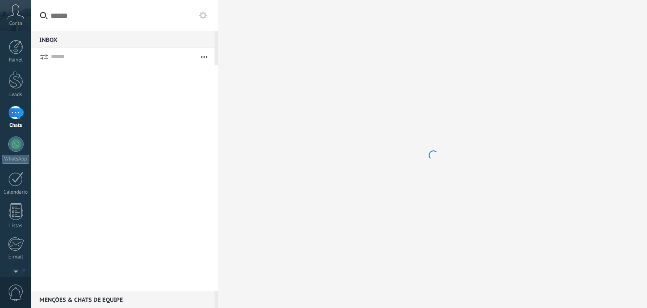 The height and width of the screenshot is (308, 647). Describe the element at coordinates (15, 159) in the screenshot. I see `div: WhatsApp` at that location.